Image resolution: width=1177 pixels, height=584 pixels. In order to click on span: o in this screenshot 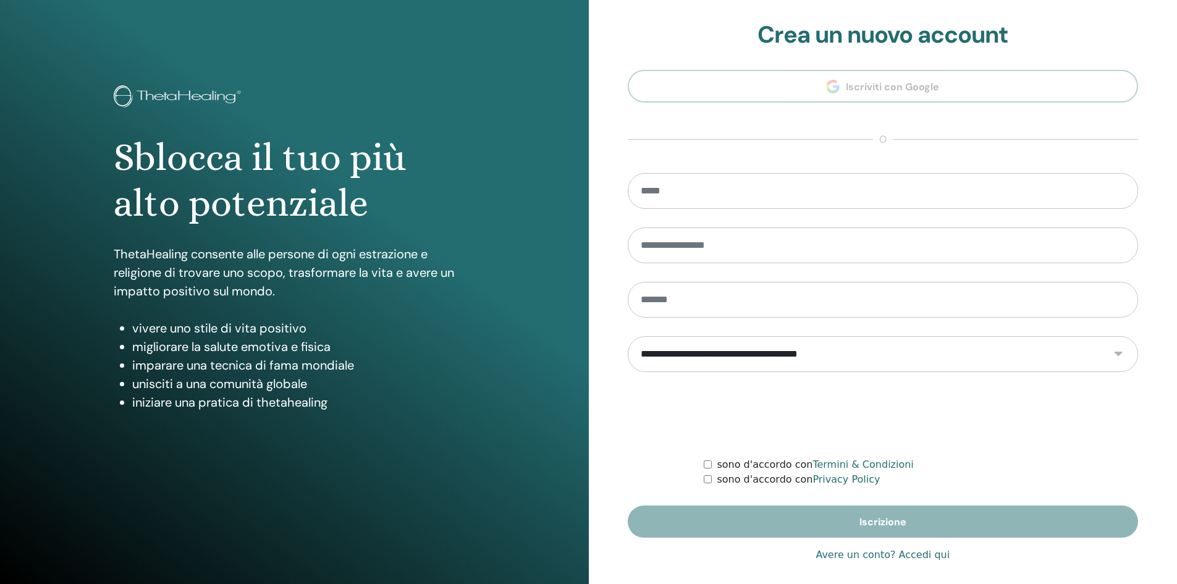, I will do `click(883, 140)`.